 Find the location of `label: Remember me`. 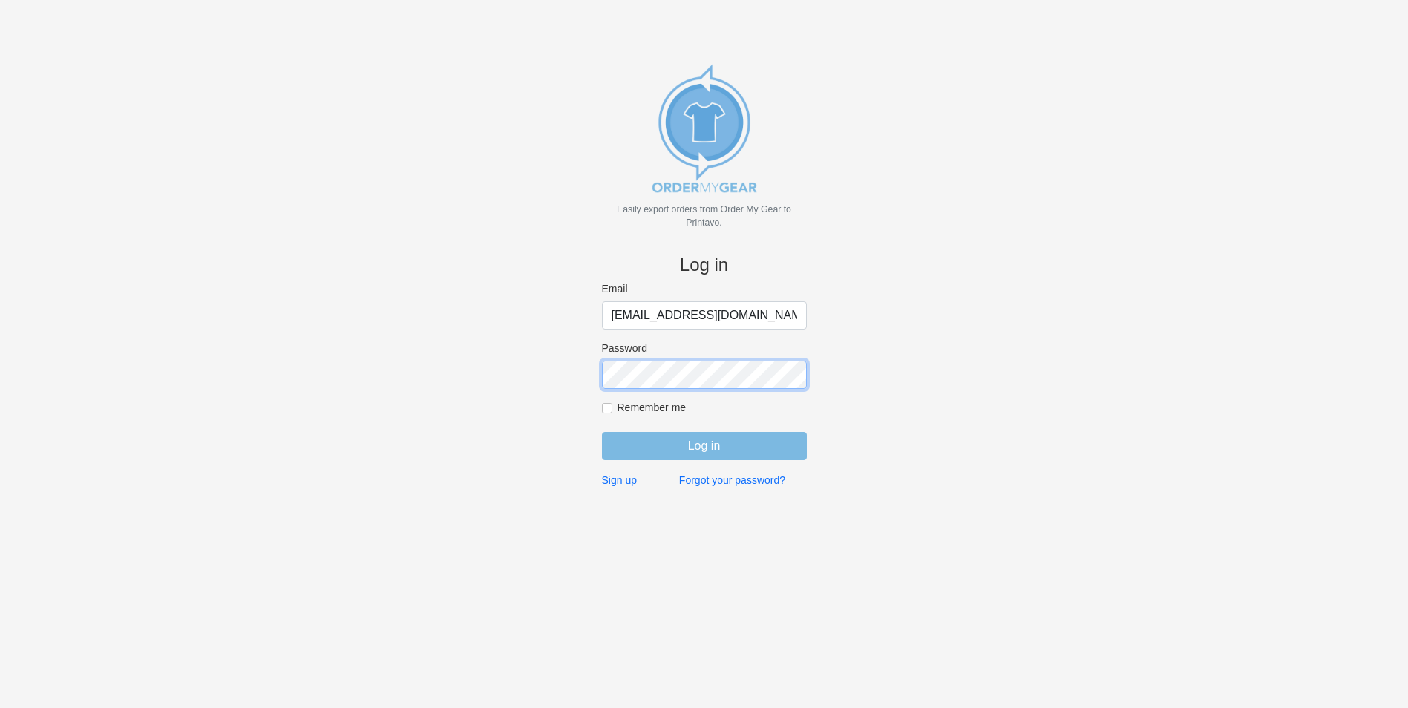

label: Remember me is located at coordinates (712, 408).